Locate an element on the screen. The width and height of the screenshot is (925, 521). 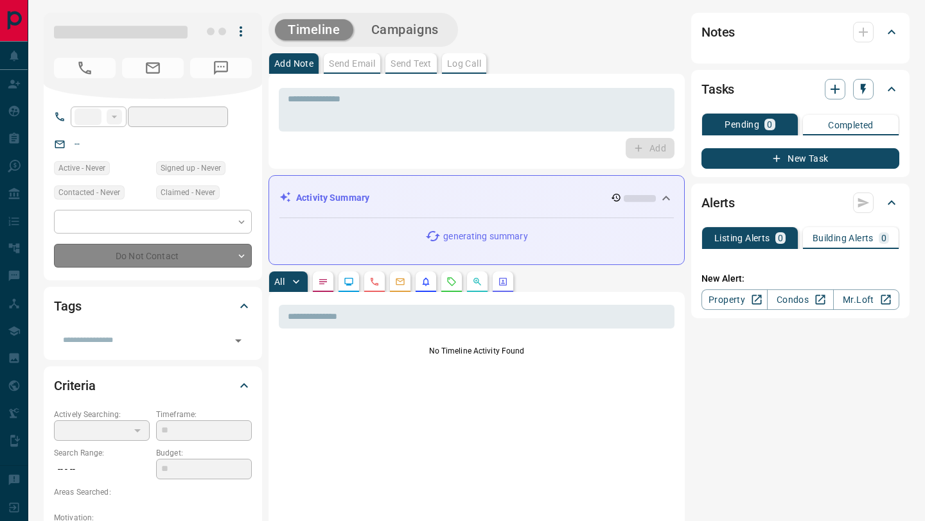
svg: Requests is located at coordinates (451, 282).